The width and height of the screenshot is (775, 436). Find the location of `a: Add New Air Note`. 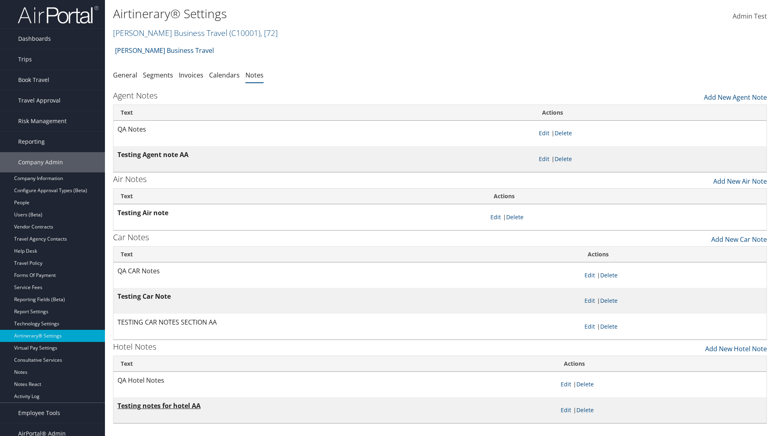

a: Add New Air Note is located at coordinates (740, 179).